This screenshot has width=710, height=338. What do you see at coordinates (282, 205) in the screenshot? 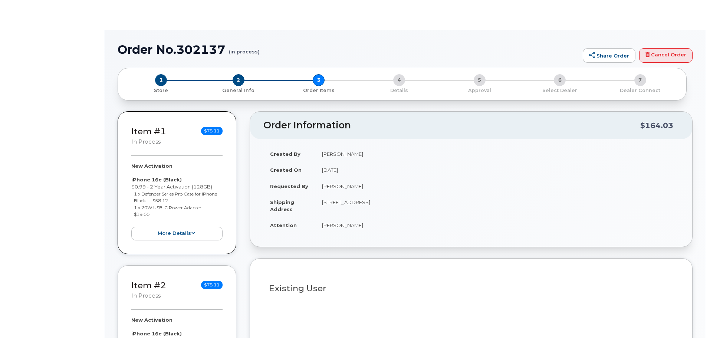
I see `strong: Shipping Address` at bounding box center [282, 205].